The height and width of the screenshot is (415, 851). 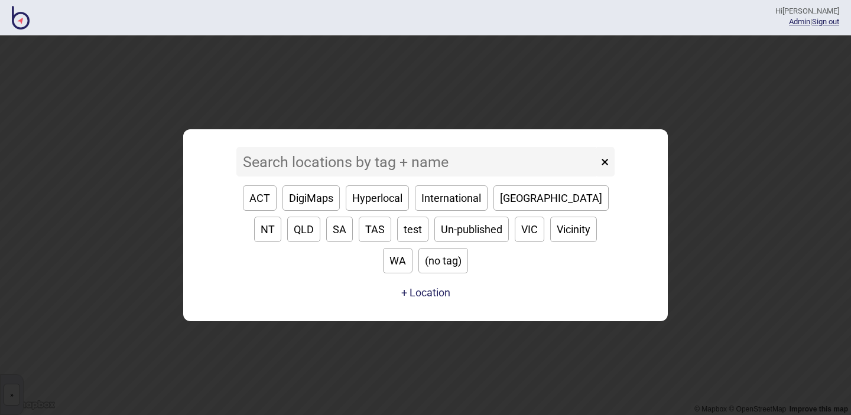 What do you see at coordinates (268, 229) in the screenshot?
I see `button: NT` at bounding box center [268, 229].